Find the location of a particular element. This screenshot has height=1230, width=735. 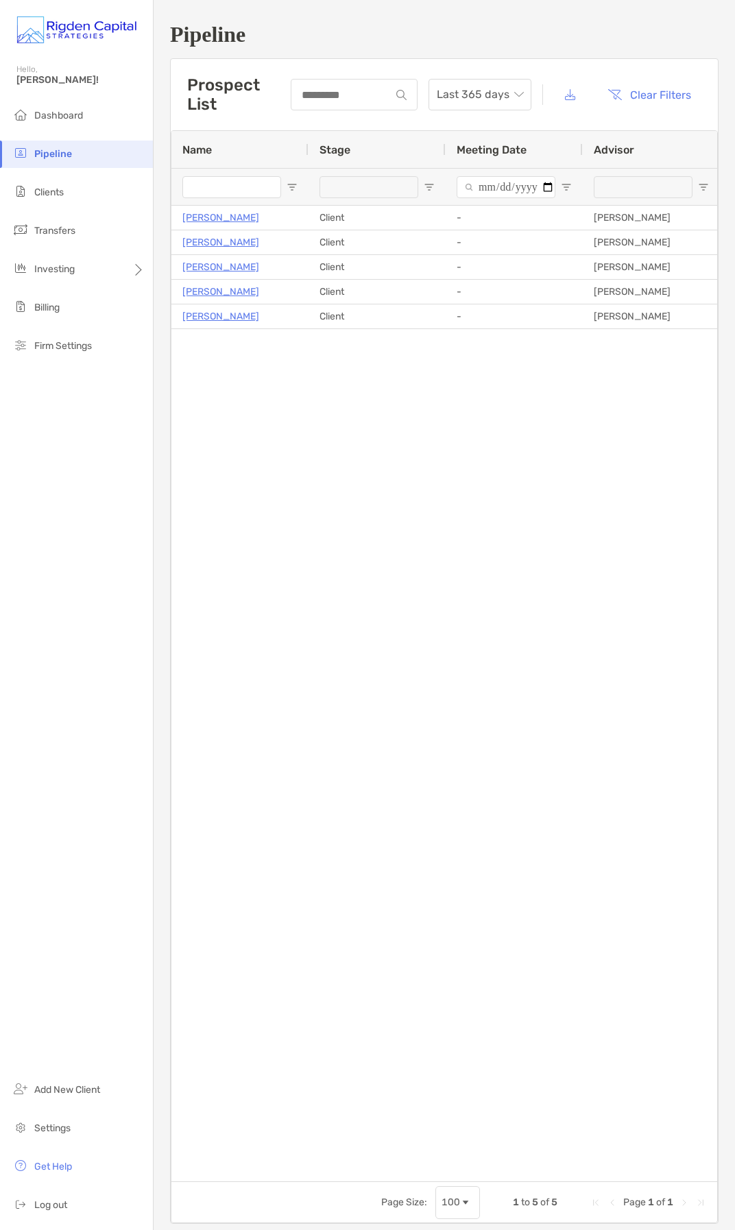

span: Settings is located at coordinates (52, 1128).